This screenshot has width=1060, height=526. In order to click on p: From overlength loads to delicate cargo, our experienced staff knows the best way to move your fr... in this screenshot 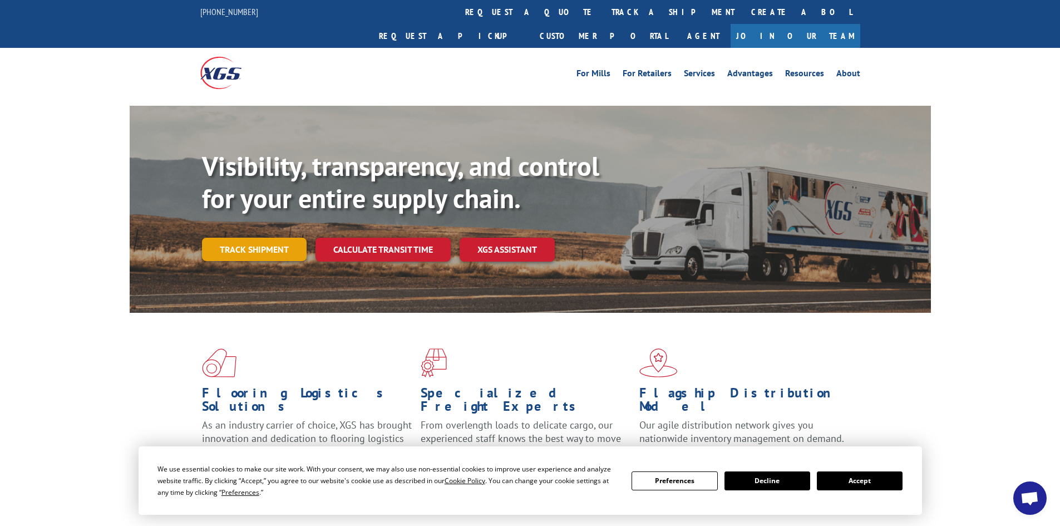, I will do `click(526, 443)`.